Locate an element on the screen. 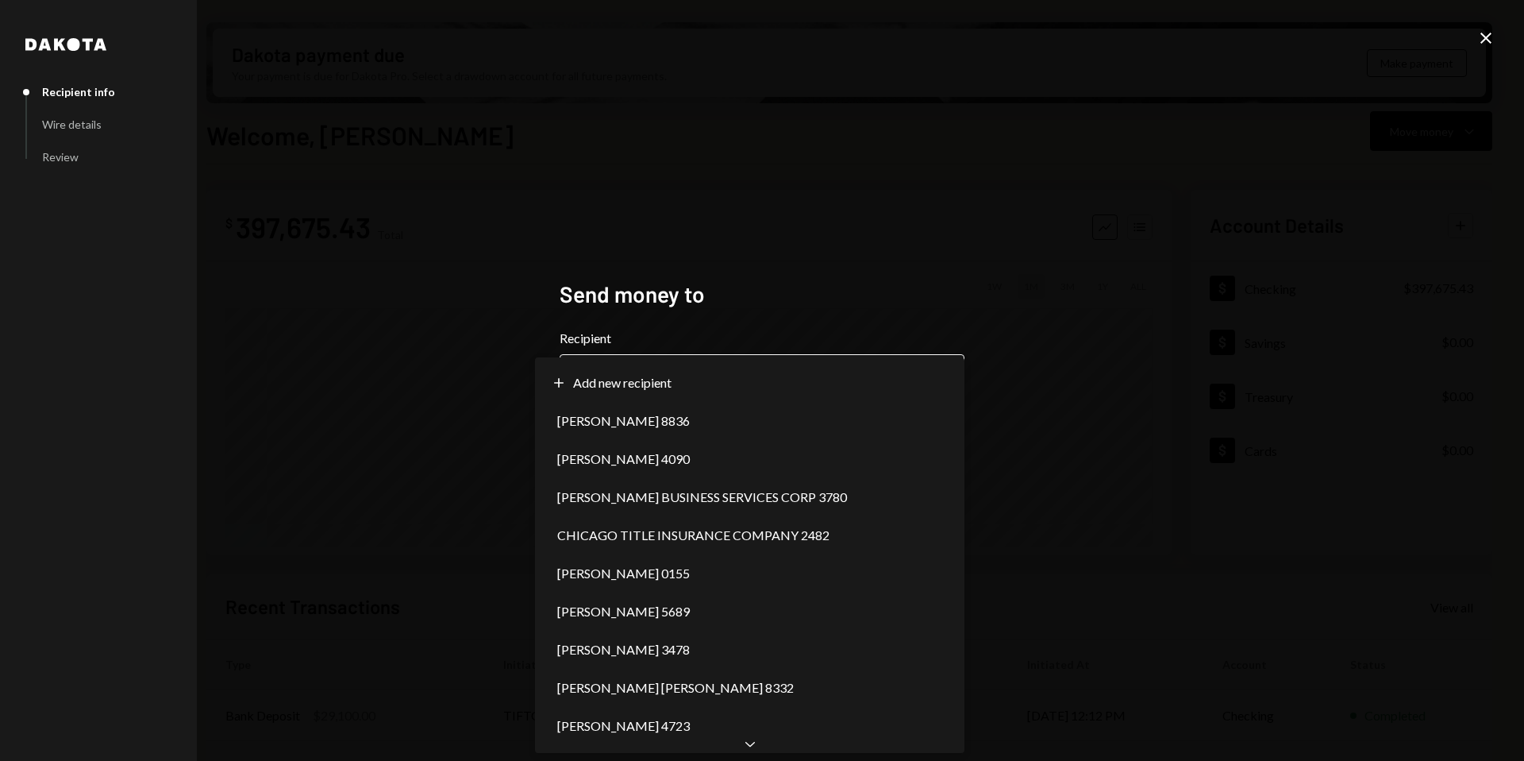 The width and height of the screenshot is (1524, 761). button: Recipient is located at coordinates (762, 376).